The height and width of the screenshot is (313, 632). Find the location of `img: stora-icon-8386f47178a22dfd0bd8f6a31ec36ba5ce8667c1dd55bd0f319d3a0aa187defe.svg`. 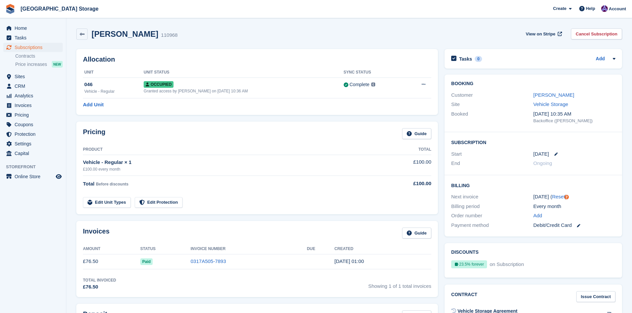

img: stora-icon-8386f47178a22dfd0bd8f6a31ec36ba5ce8667c1dd55bd0f319d3a0aa187defe.svg is located at coordinates (10, 9).